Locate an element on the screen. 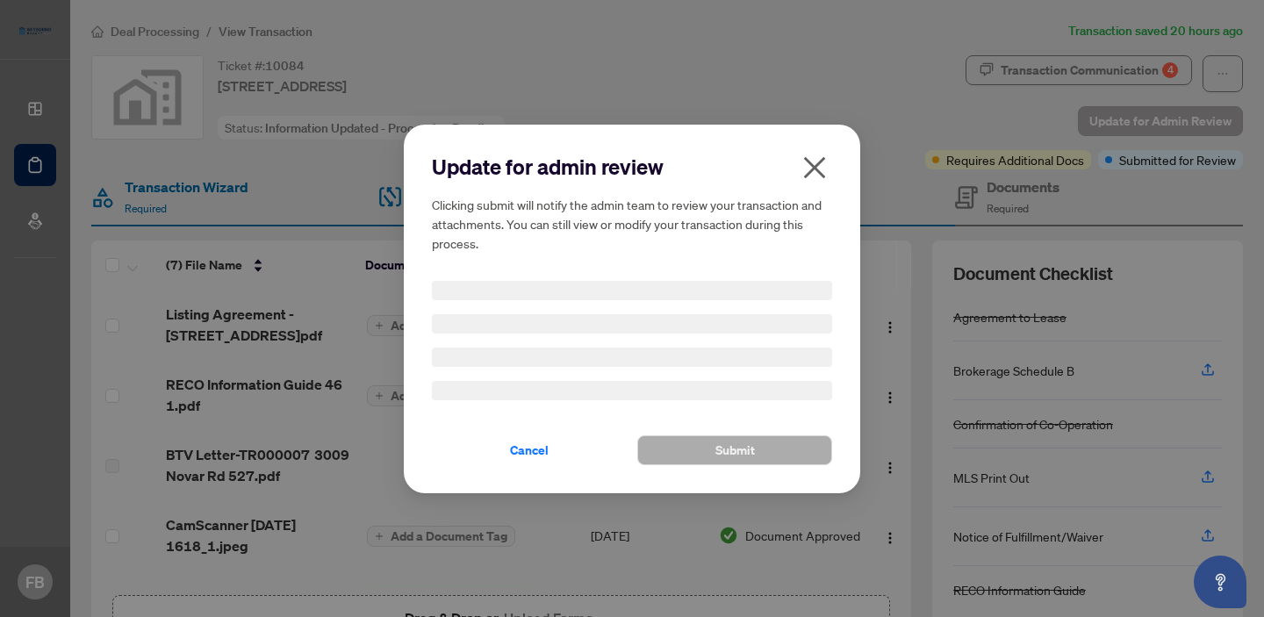 The width and height of the screenshot is (1264, 617). span: Cancel is located at coordinates (529, 450).